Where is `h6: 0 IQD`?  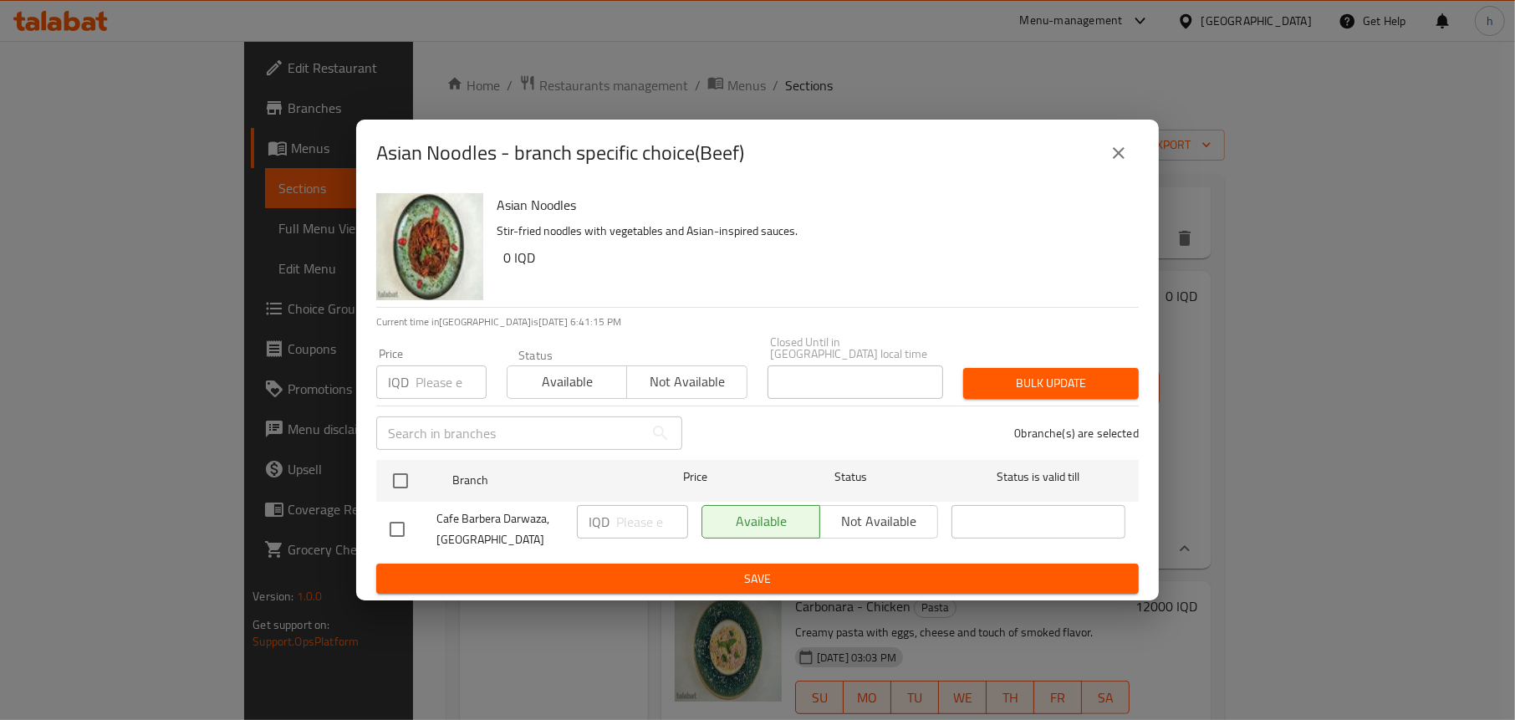
h6: 0 IQD is located at coordinates (814, 258).